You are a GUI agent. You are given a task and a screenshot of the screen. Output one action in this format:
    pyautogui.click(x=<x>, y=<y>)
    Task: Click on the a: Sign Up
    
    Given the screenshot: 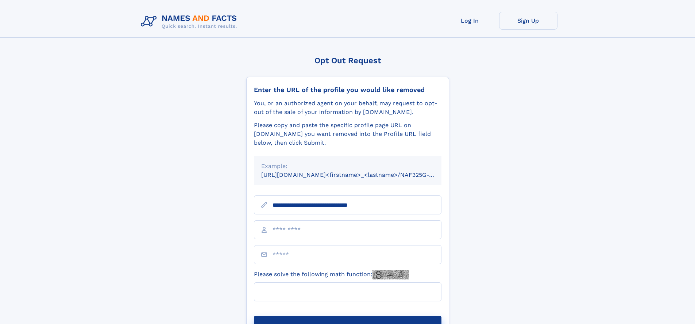 What is the action you would take?
    pyautogui.click(x=528, y=20)
    